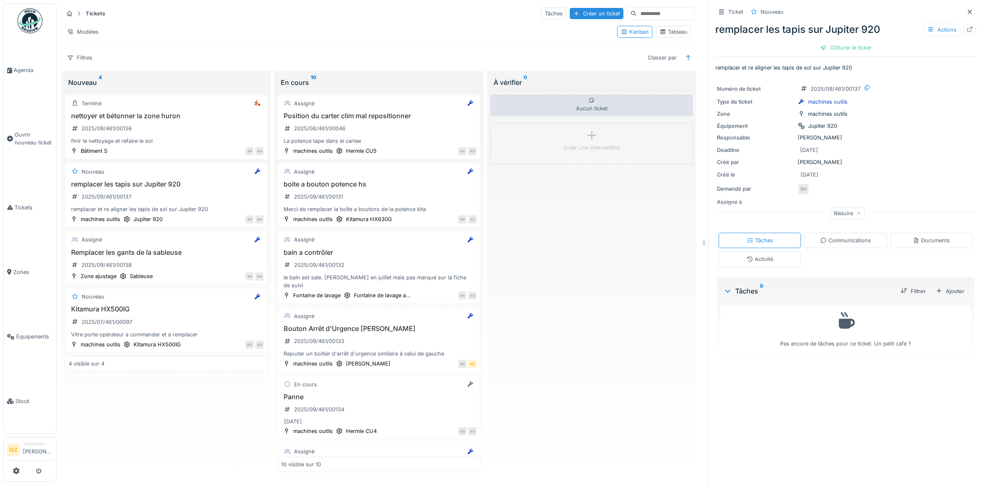 The width and height of the screenshot is (986, 485). Describe the element at coordinates (79, 57) in the screenshot. I see `div: Filtres` at that location.